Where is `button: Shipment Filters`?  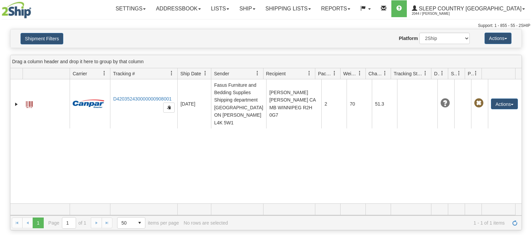
button: Shipment Filters is located at coordinates (42, 39).